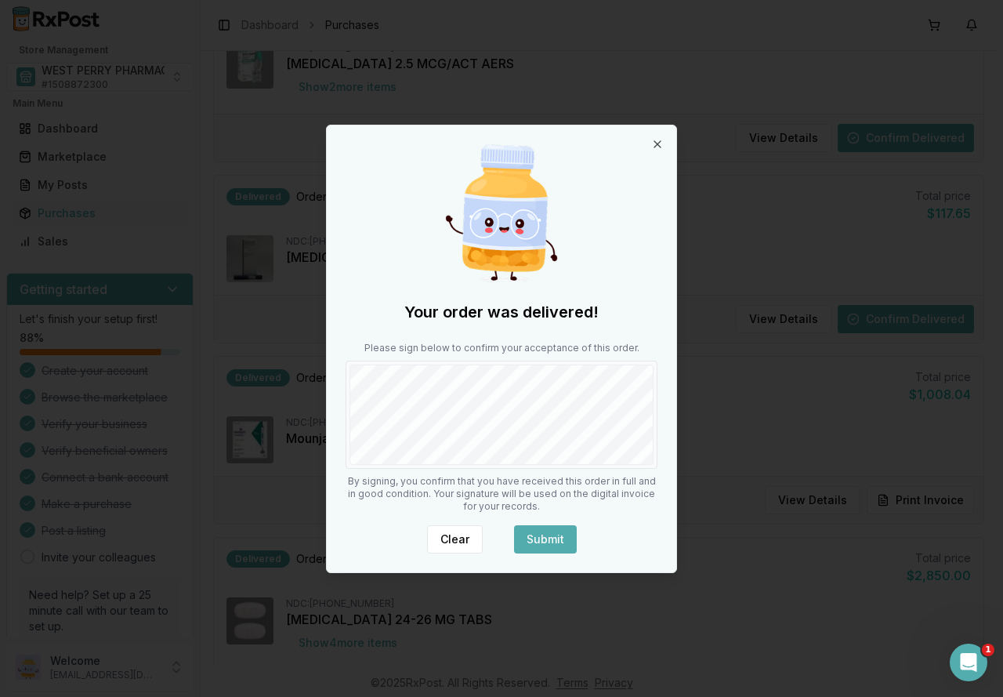 The height and width of the screenshot is (697, 1003). What do you see at coordinates (502, 494) in the screenshot?
I see `p: By signing, you confirm that you have received this order in full and in good condition. Your sig...` at bounding box center [502, 494].